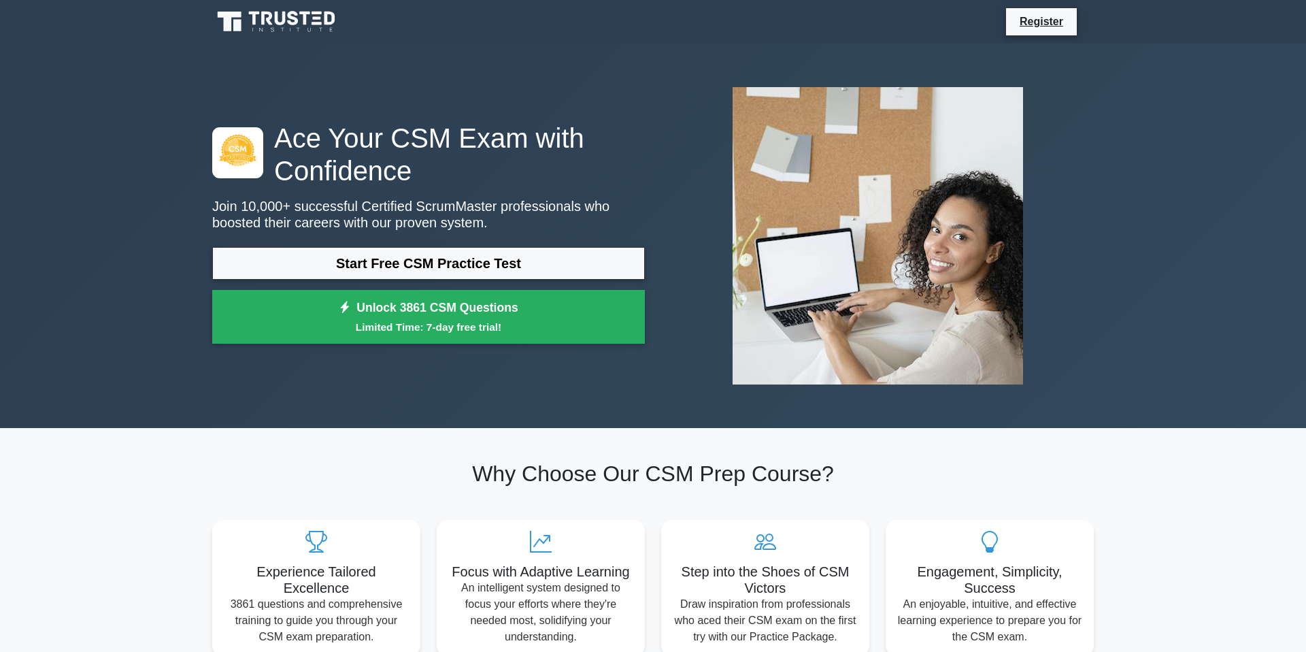  I want to click on h5: Step into the Shoes of CSM Victors, so click(765, 579).